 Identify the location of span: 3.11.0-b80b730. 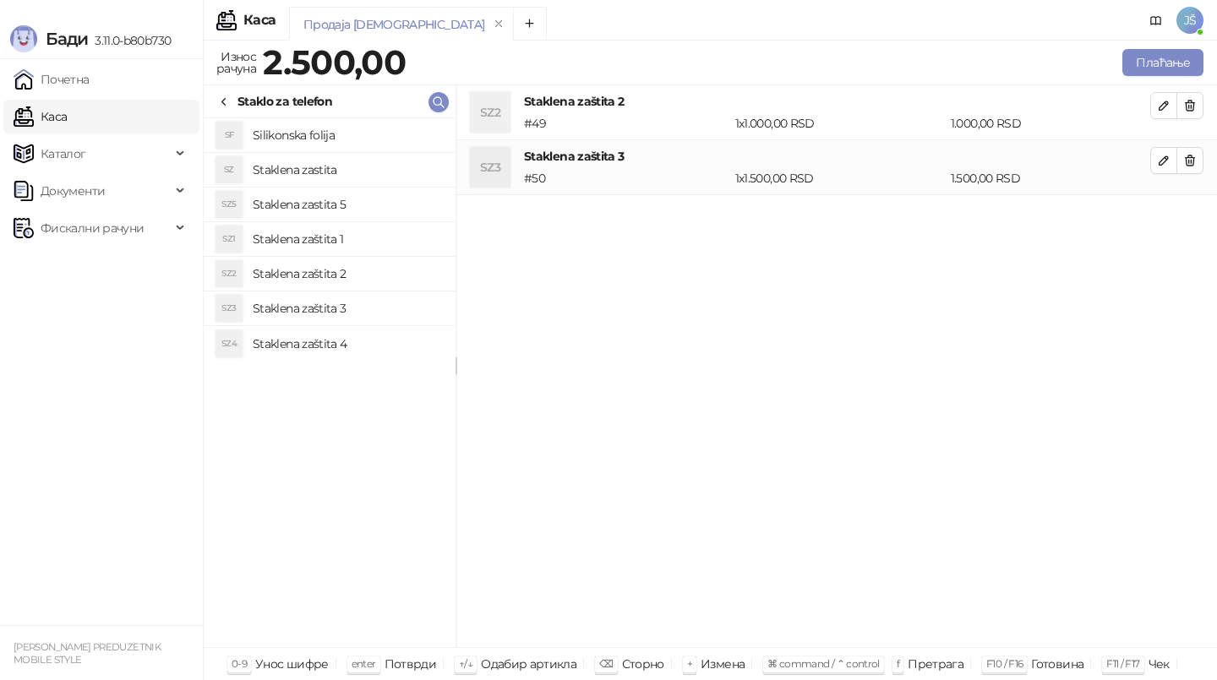
(129, 41).